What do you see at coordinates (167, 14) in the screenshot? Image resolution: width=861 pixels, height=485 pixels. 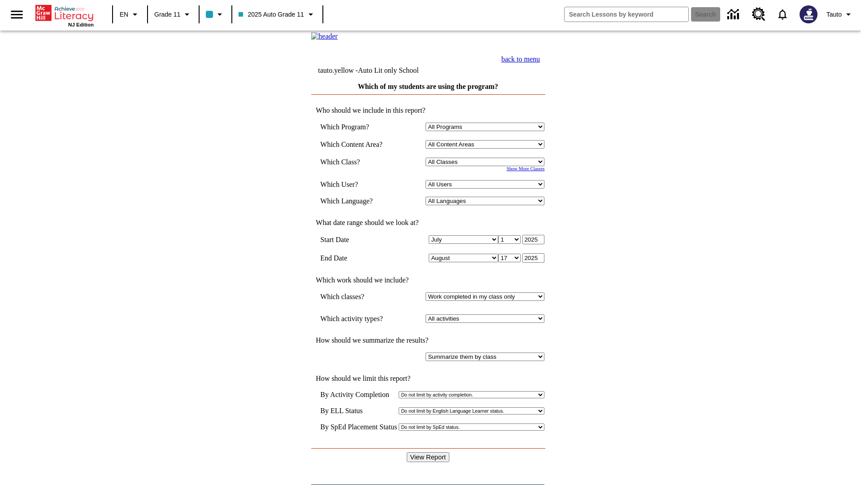 I see `span: Grade 11` at bounding box center [167, 14].